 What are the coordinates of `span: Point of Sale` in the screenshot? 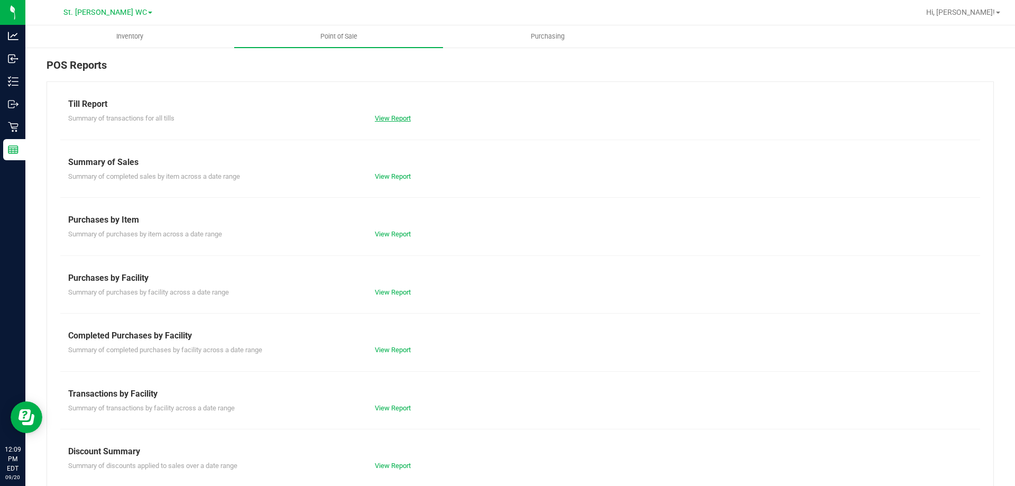 It's located at (339, 36).